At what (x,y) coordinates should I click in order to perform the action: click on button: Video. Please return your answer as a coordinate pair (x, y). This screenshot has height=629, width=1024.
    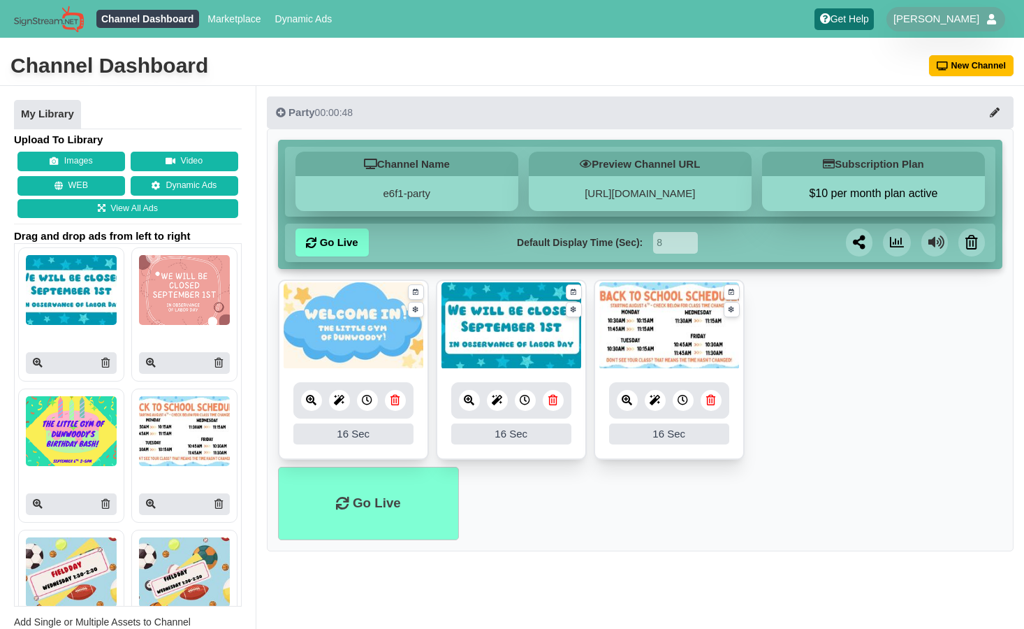
    Looking at the image, I should click on (184, 161).